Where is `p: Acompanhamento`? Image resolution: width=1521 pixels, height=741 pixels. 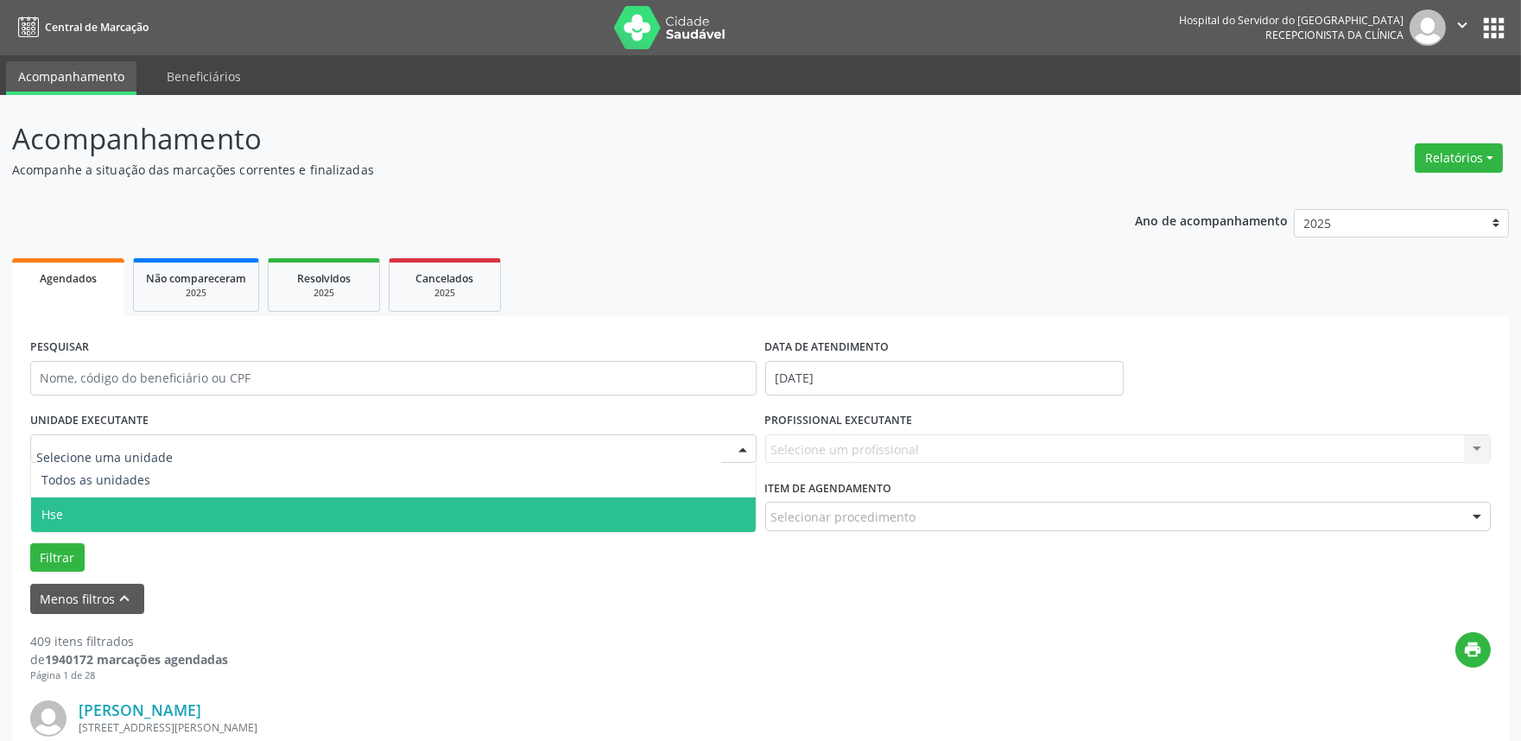
p: Acompanhamento is located at coordinates (536, 139).